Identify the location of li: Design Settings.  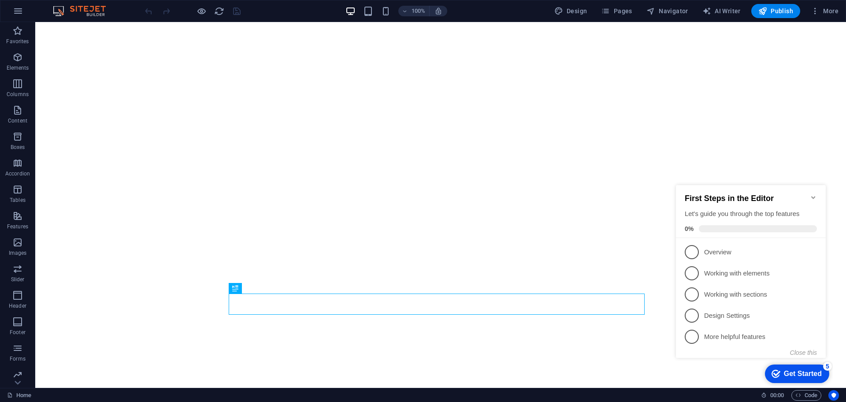
(78, 143).